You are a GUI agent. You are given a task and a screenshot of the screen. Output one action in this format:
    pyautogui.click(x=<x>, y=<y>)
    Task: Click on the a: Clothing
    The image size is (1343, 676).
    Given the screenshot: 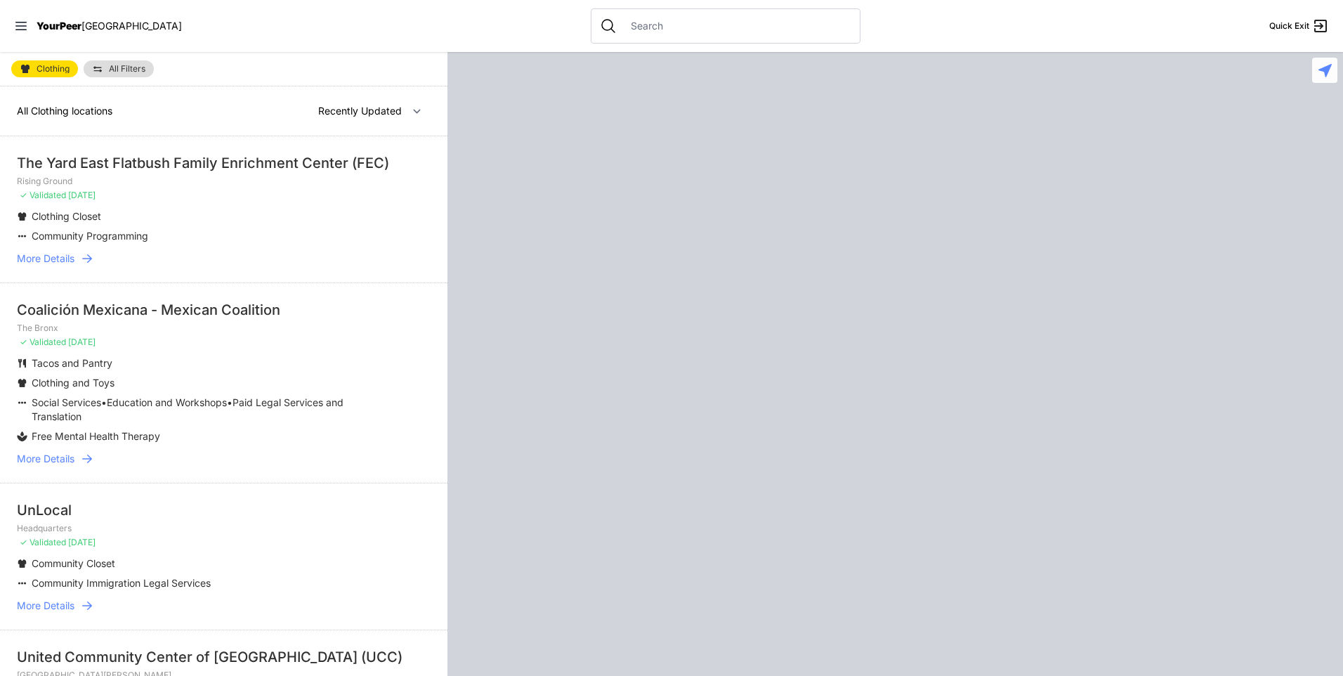 What is the action you would take?
    pyautogui.click(x=44, y=69)
    